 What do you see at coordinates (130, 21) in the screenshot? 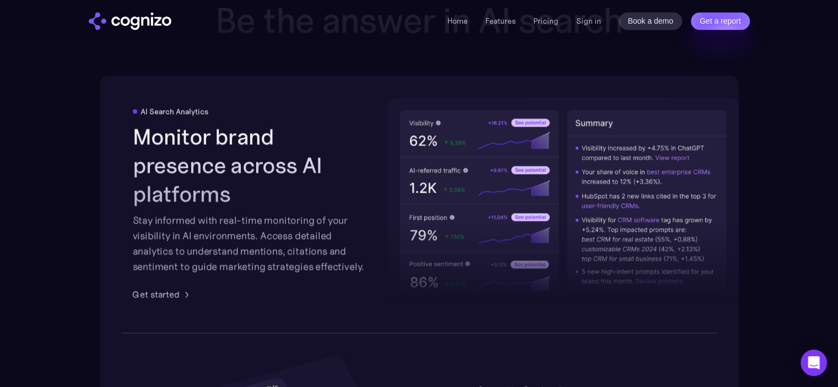
I see `img: cognizo logo` at bounding box center [130, 21].